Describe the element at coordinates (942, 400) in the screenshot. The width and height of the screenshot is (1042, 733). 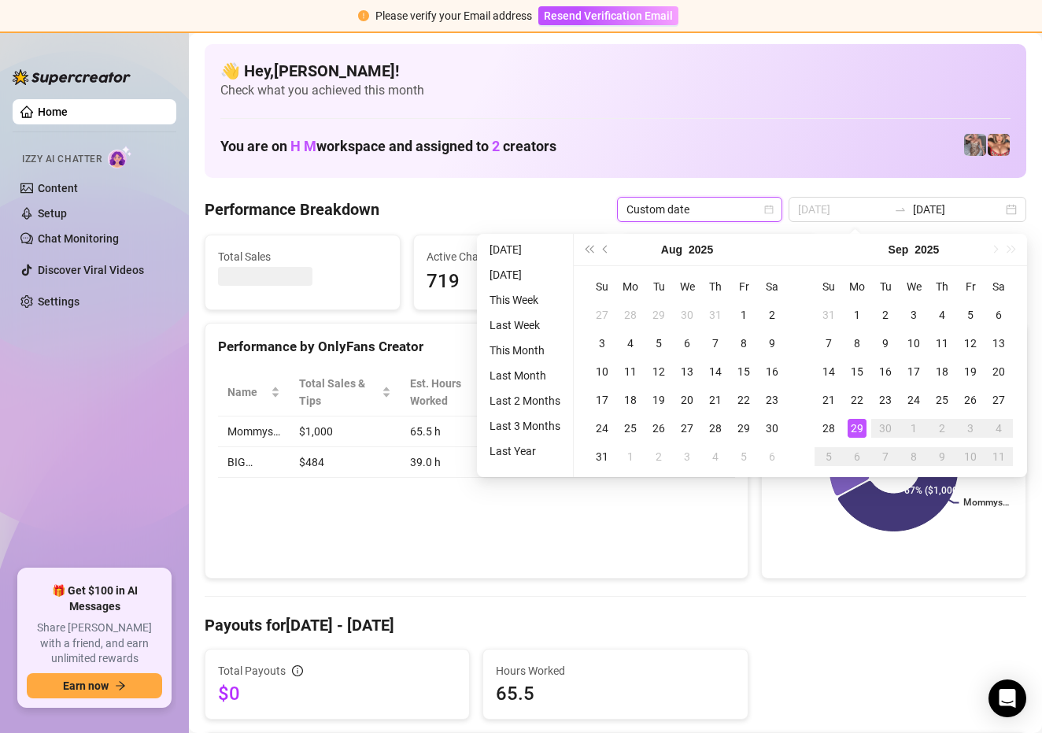
I see `td: 2025-09-25` at that location.